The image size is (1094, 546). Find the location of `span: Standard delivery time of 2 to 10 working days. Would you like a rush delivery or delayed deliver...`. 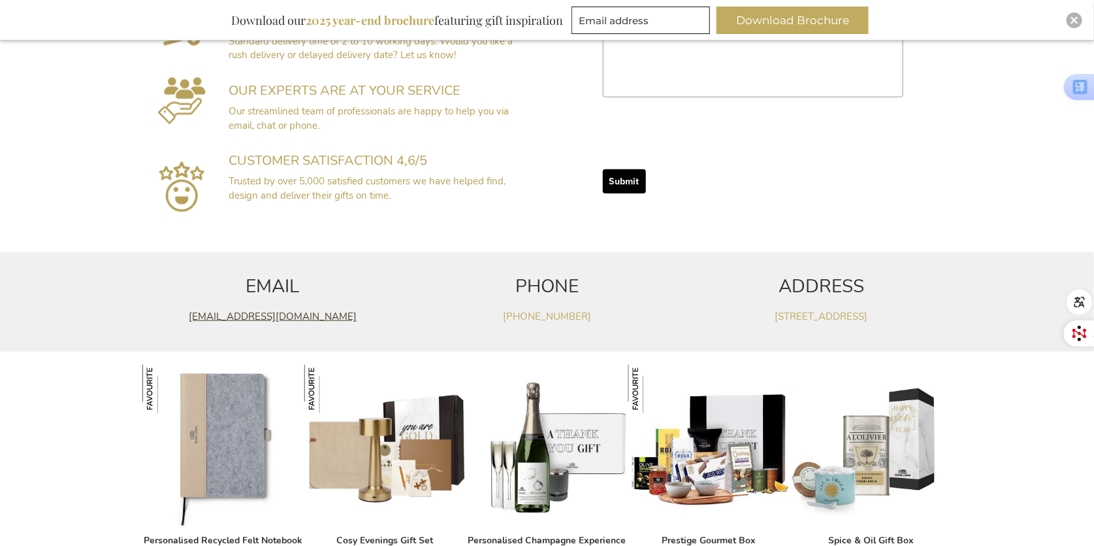

span: Standard delivery time of 2 to 10 working days. Would you like a rush delivery or delayed deliver... is located at coordinates (370, 48).